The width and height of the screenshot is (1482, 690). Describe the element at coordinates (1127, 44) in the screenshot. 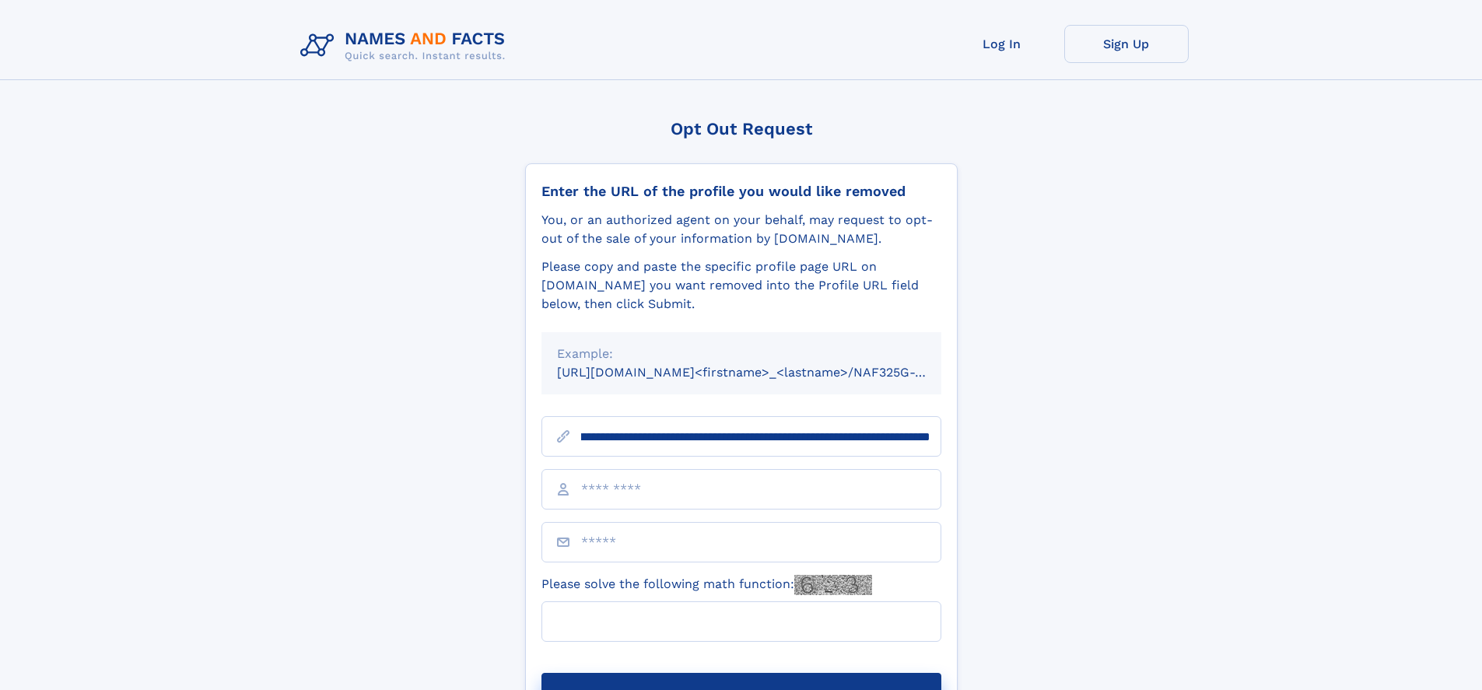

I see `a: Sign Up` at that location.